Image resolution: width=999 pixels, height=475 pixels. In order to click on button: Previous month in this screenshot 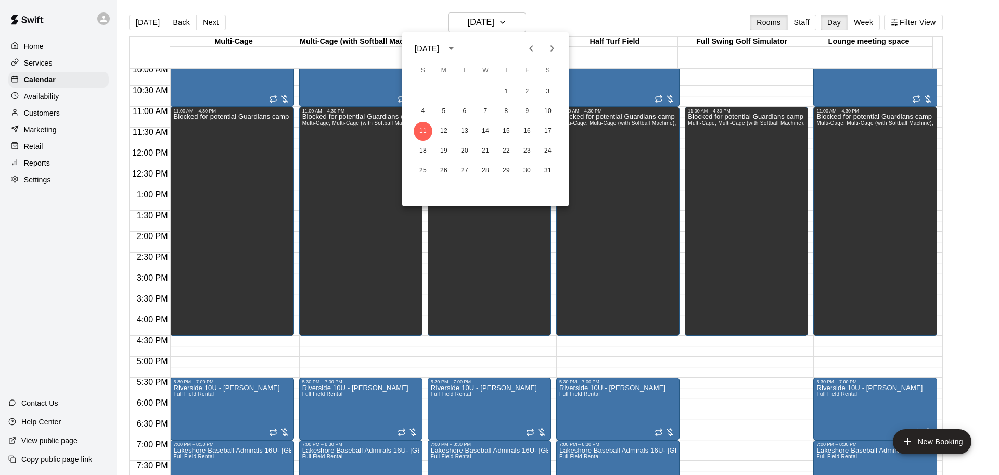, I will do `click(531, 48)`.